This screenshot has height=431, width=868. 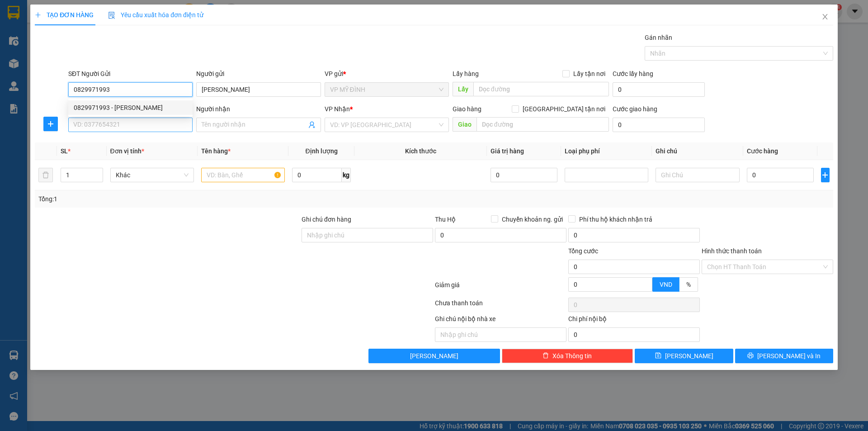 What do you see at coordinates (387, 74) in the screenshot?
I see `div: VP gửi` at bounding box center [387, 74].